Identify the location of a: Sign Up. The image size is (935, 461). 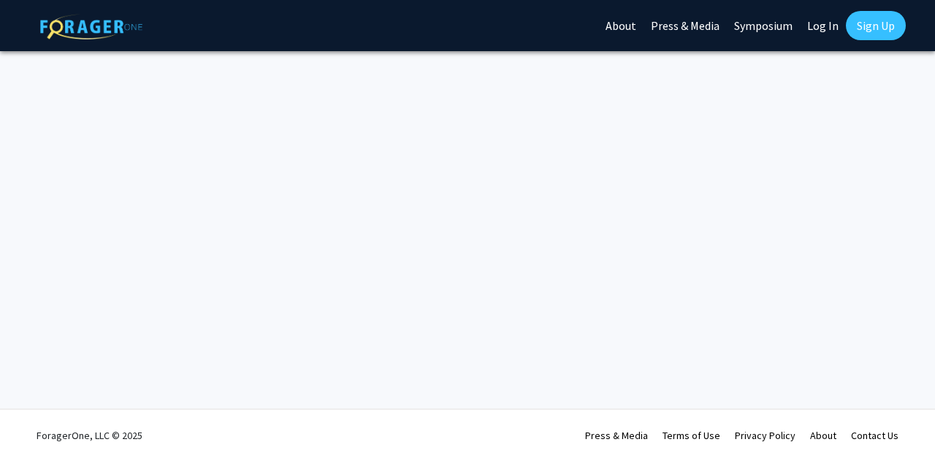
(876, 26).